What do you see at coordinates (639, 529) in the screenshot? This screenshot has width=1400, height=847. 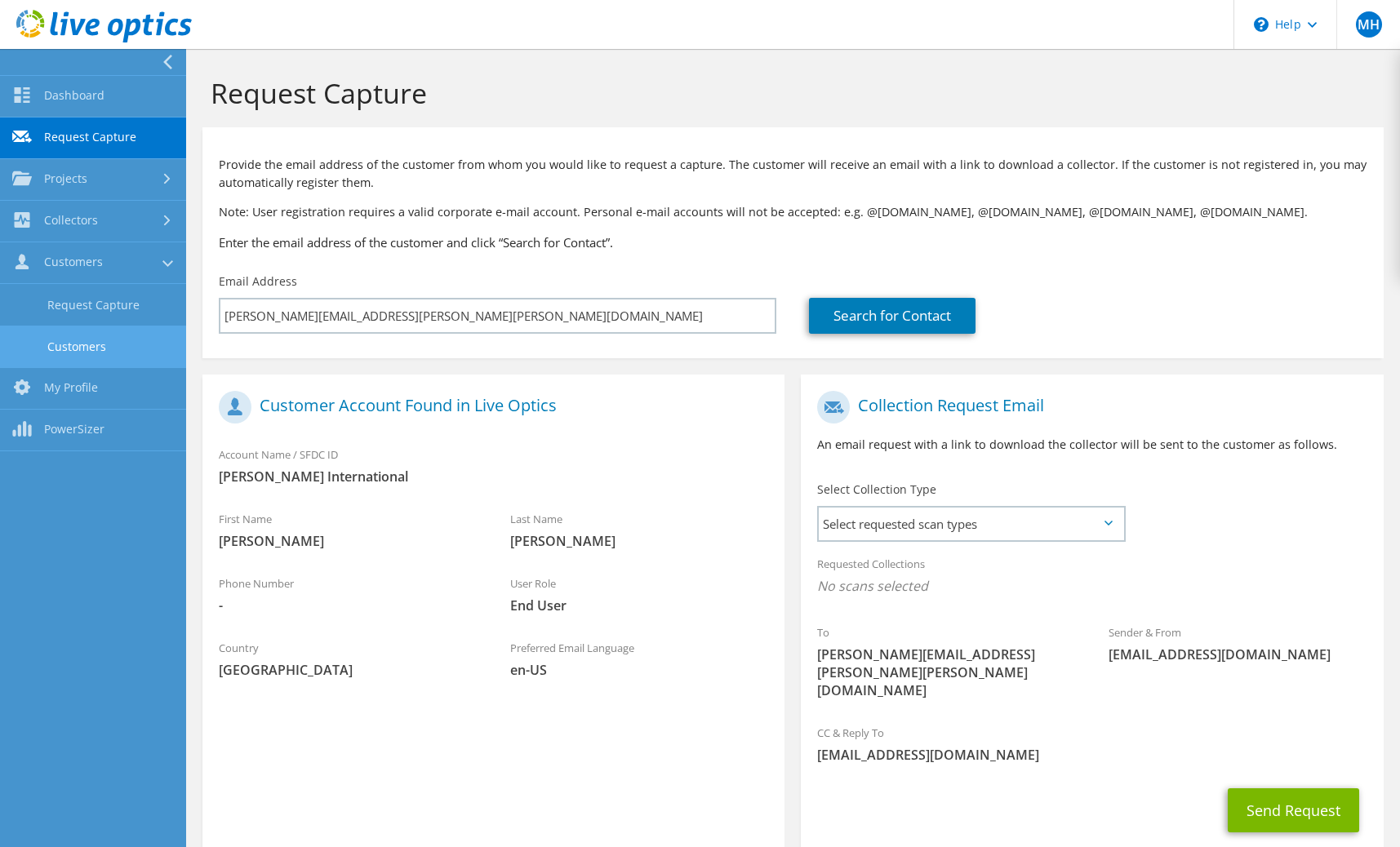 I see `div: Last Name` at bounding box center [639, 529].